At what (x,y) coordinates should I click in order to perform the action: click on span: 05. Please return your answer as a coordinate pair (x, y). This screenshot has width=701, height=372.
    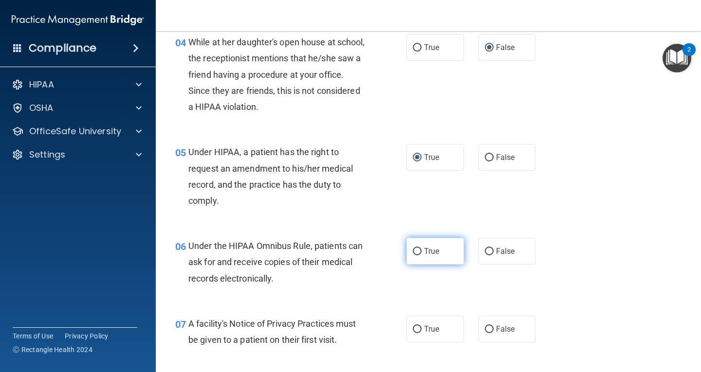
    Looking at the image, I should click on (181, 153).